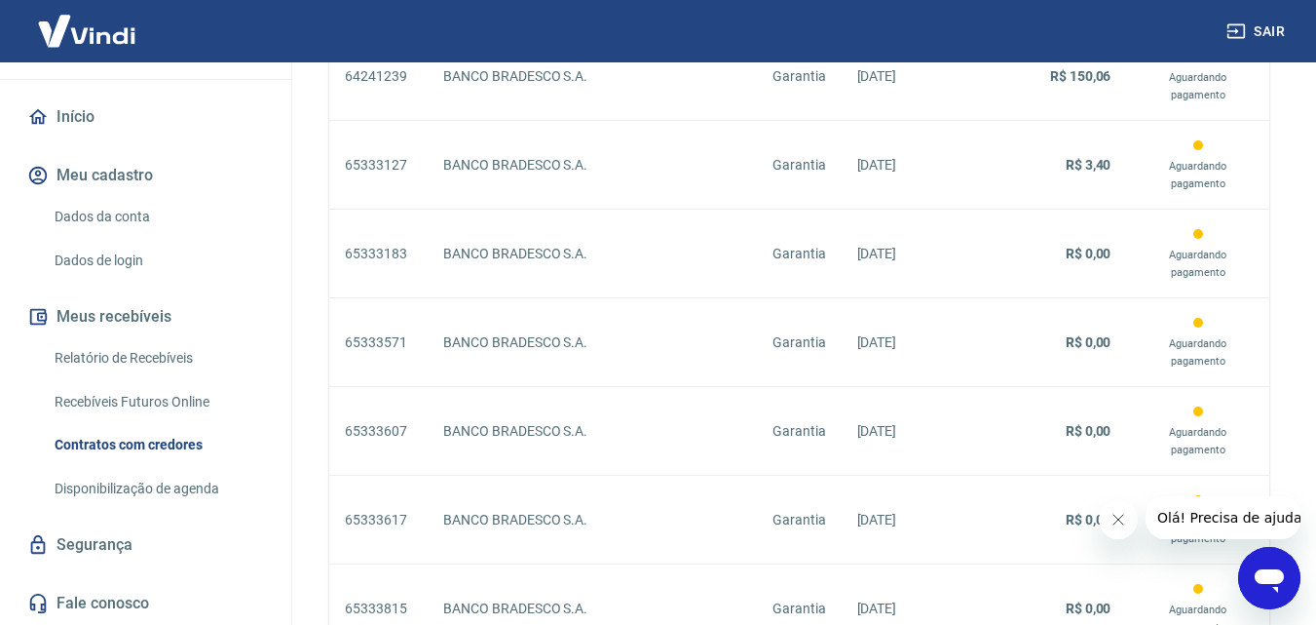 The height and width of the screenshot is (625, 1316). I want to click on a: Dados de login, so click(157, 260).